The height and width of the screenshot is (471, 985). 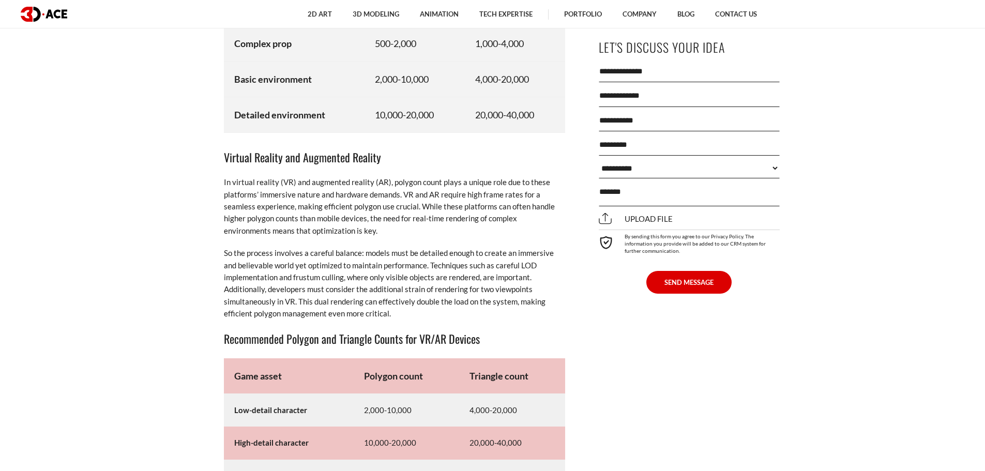 I want to click on strong: Complex prop, so click(x=263, y=43).